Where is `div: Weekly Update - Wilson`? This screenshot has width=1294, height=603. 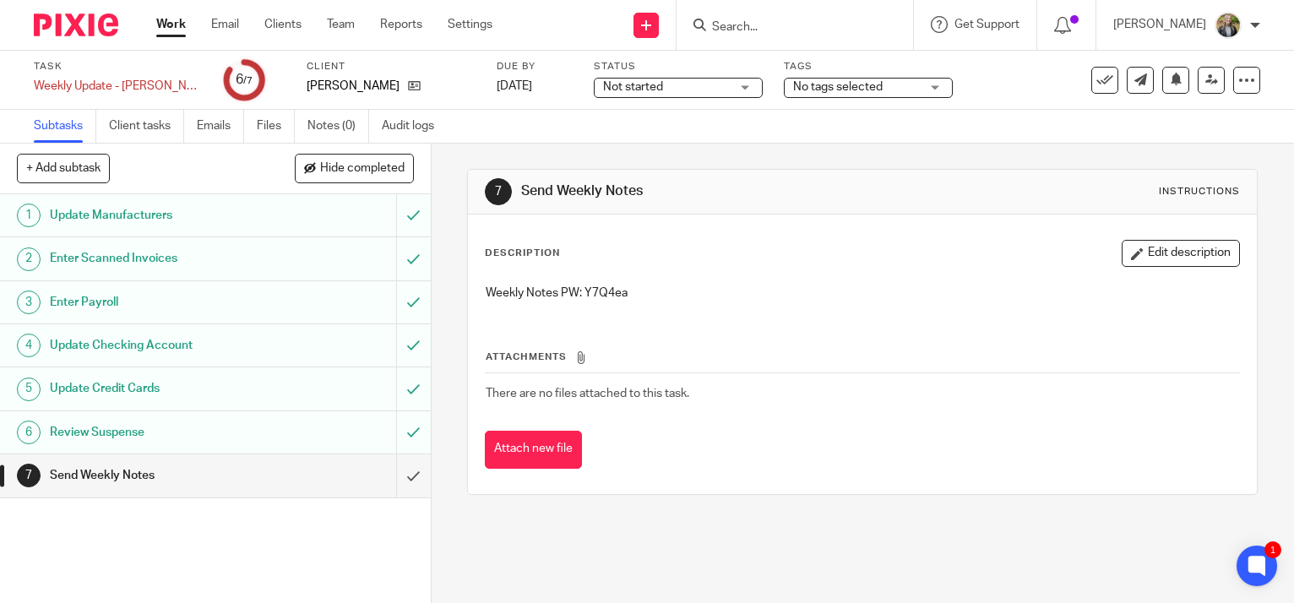 div: Weekly Update - Wilson is located at coordinates (118, 86).